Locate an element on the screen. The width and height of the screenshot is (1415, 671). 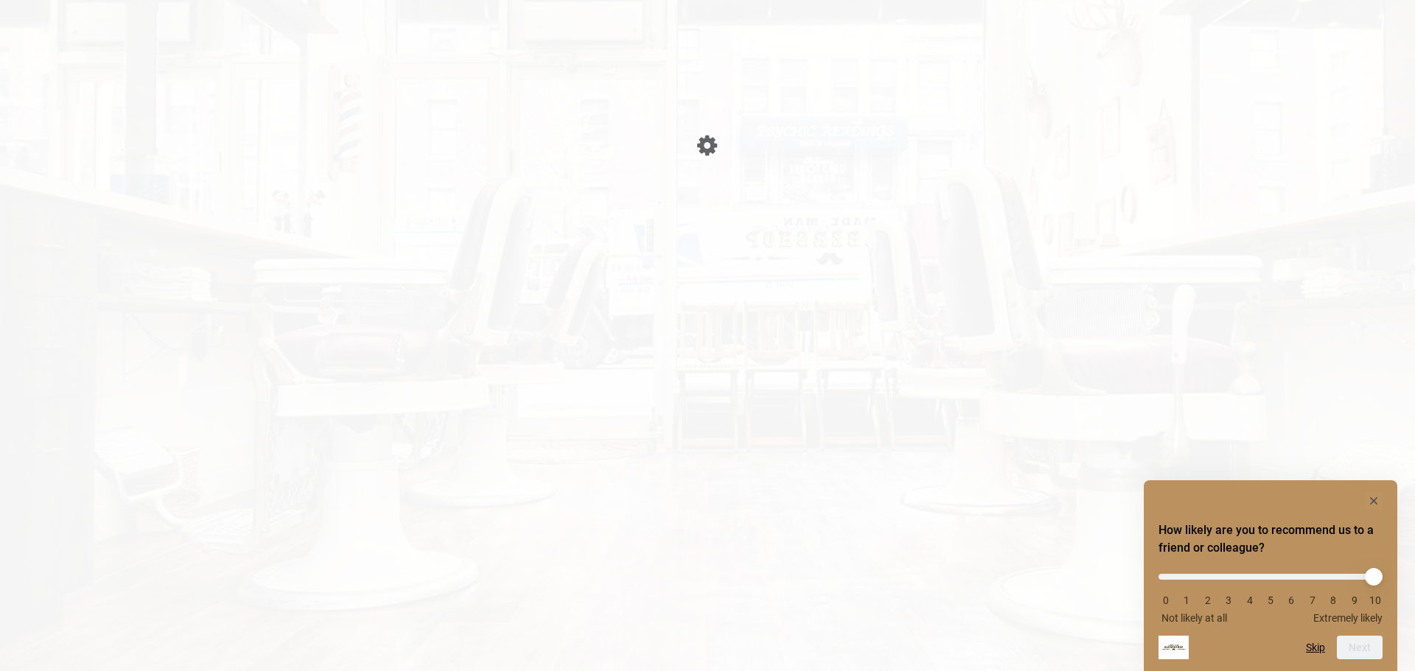
li: 3 is located at coordinates (1228, 601).